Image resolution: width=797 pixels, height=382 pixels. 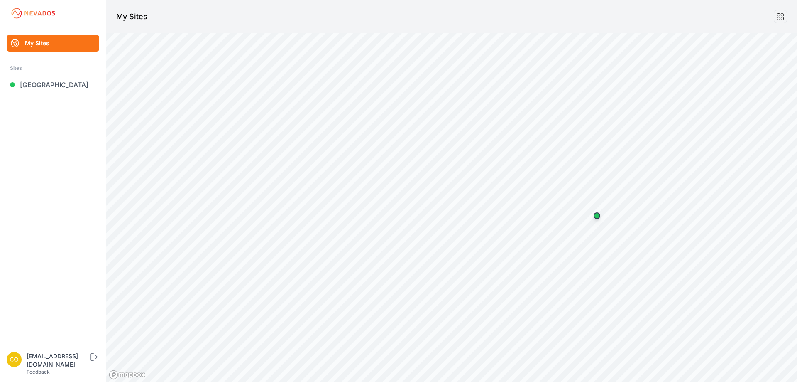 I want to click on img: controlroomoperator@invenergy.com, so click(x=14, y=359).